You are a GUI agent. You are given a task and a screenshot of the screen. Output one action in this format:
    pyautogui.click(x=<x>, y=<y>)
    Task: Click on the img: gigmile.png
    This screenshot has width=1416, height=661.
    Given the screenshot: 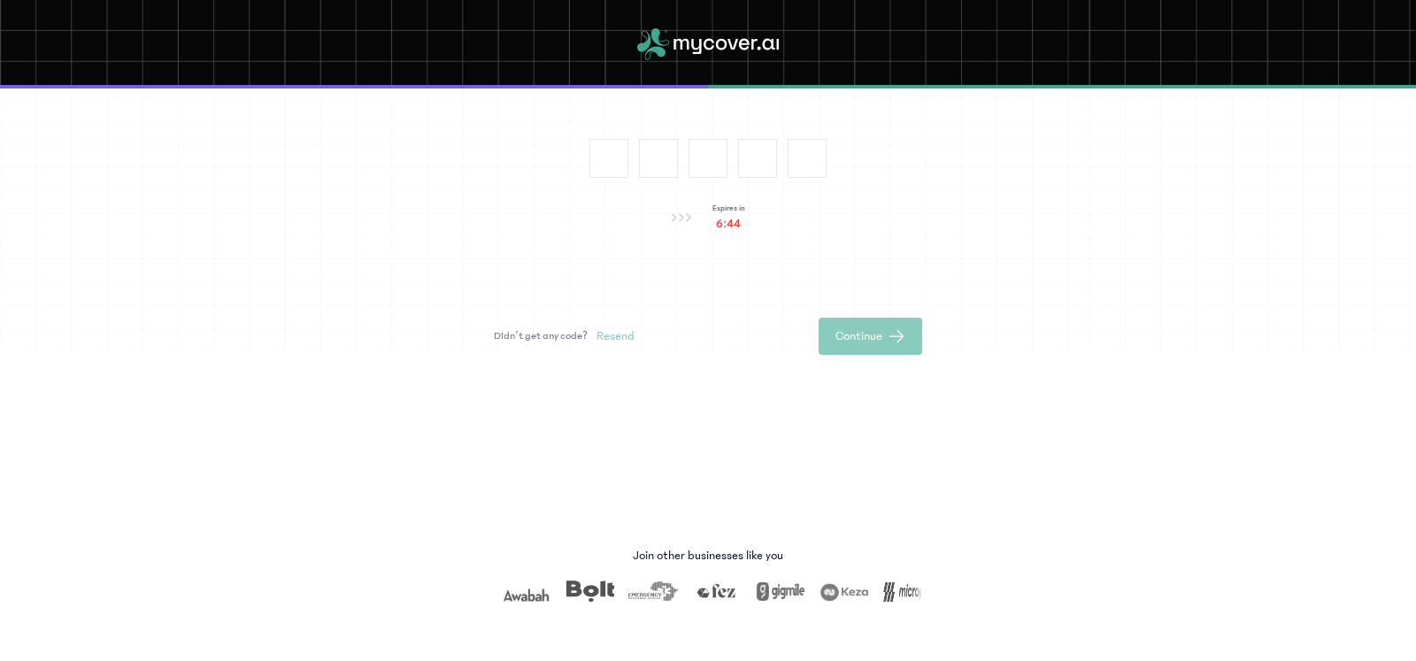 What is the action you would take?
    pyautogui.click(x=781, y=591)
    